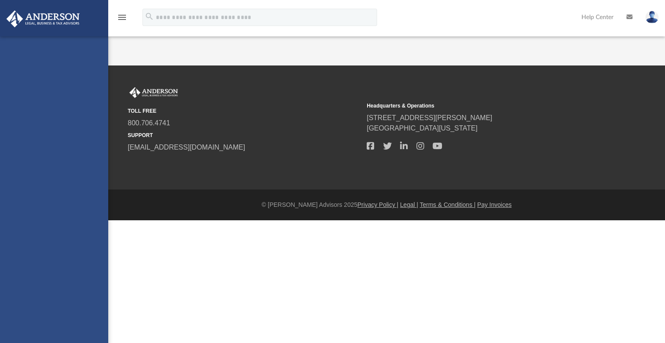 The width and height of the screenshot is (665, 343). Describe the element at coordinates (122, 17) in the screenshot. I see `i: menu` at that location.